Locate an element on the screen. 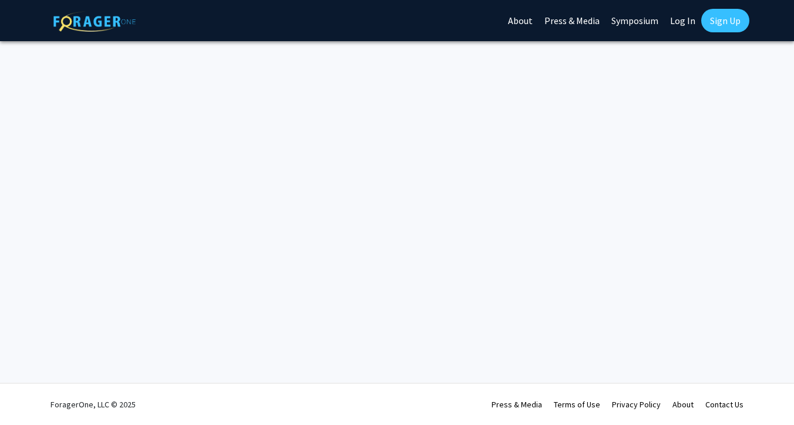  img: ForagerOne Logo is located at coordinates (95, 21).